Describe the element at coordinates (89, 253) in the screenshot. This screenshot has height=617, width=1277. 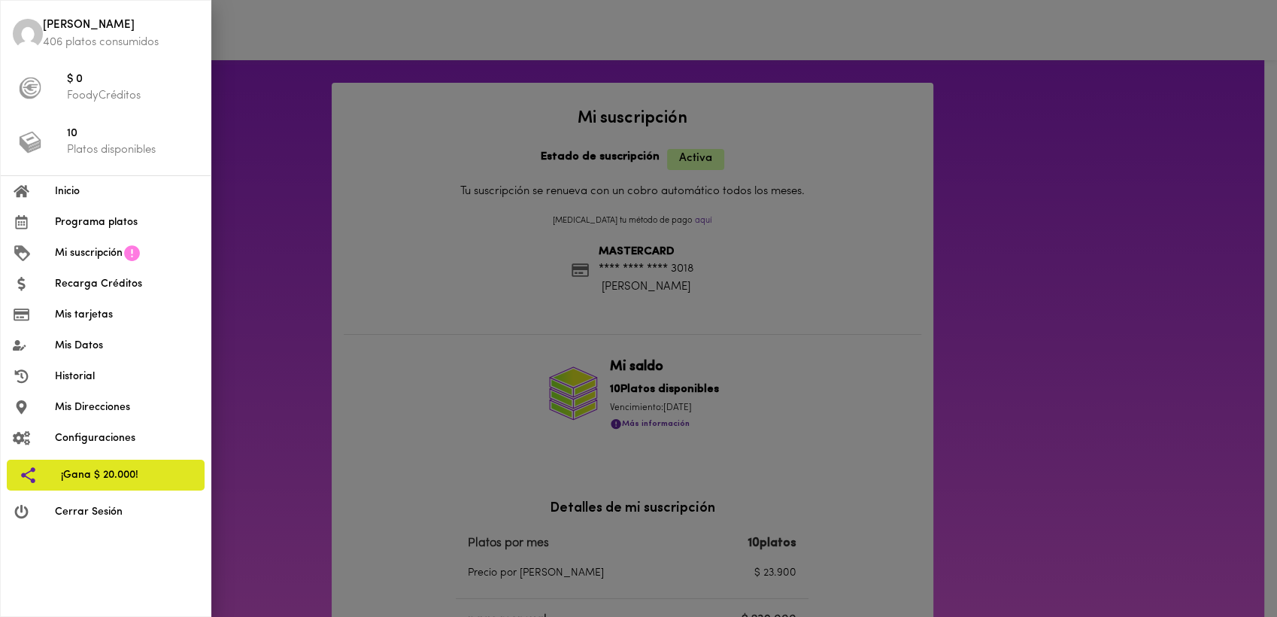
I see `span: Mi suscripción` at that location.